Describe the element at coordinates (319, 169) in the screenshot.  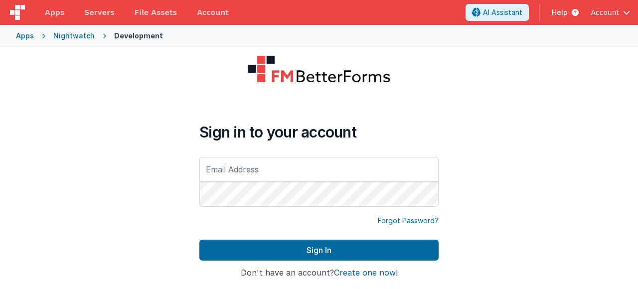
I see `input: Email Address` at that location.